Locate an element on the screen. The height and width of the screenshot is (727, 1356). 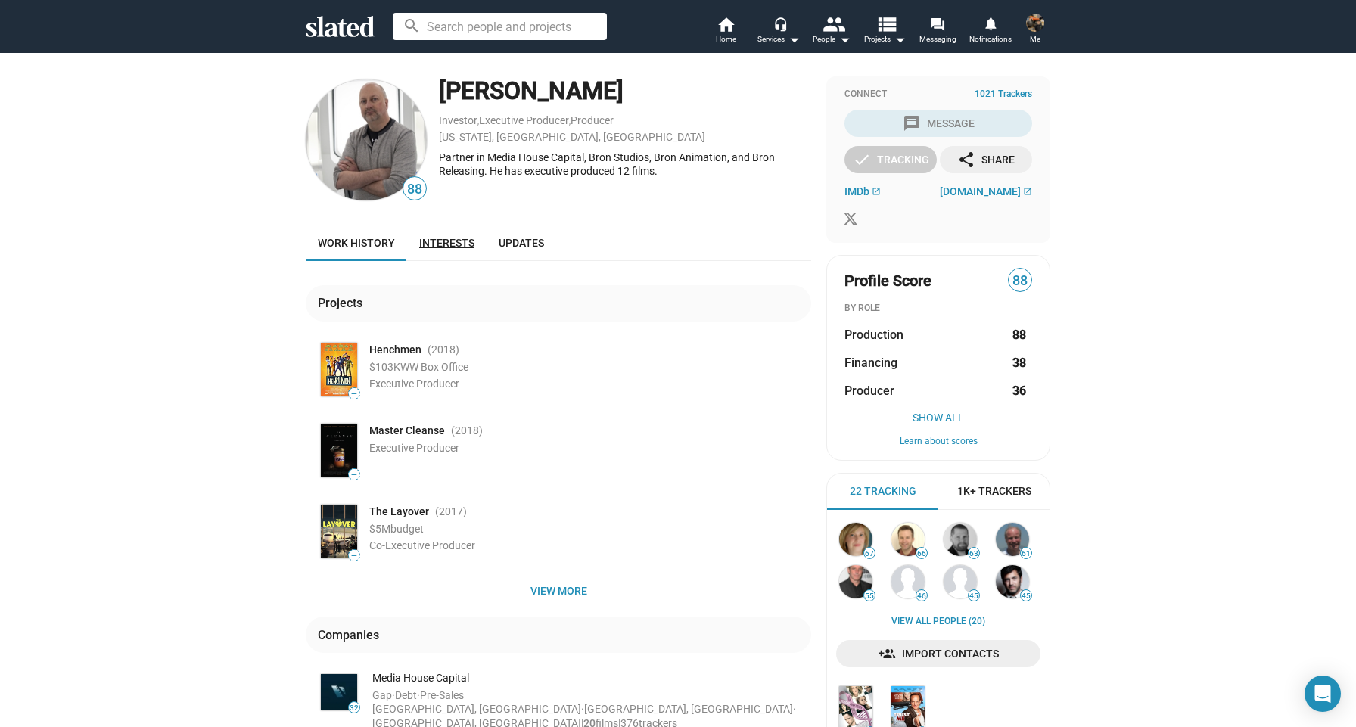
img: Guy van Volen is located at coordinates (1035, 23).